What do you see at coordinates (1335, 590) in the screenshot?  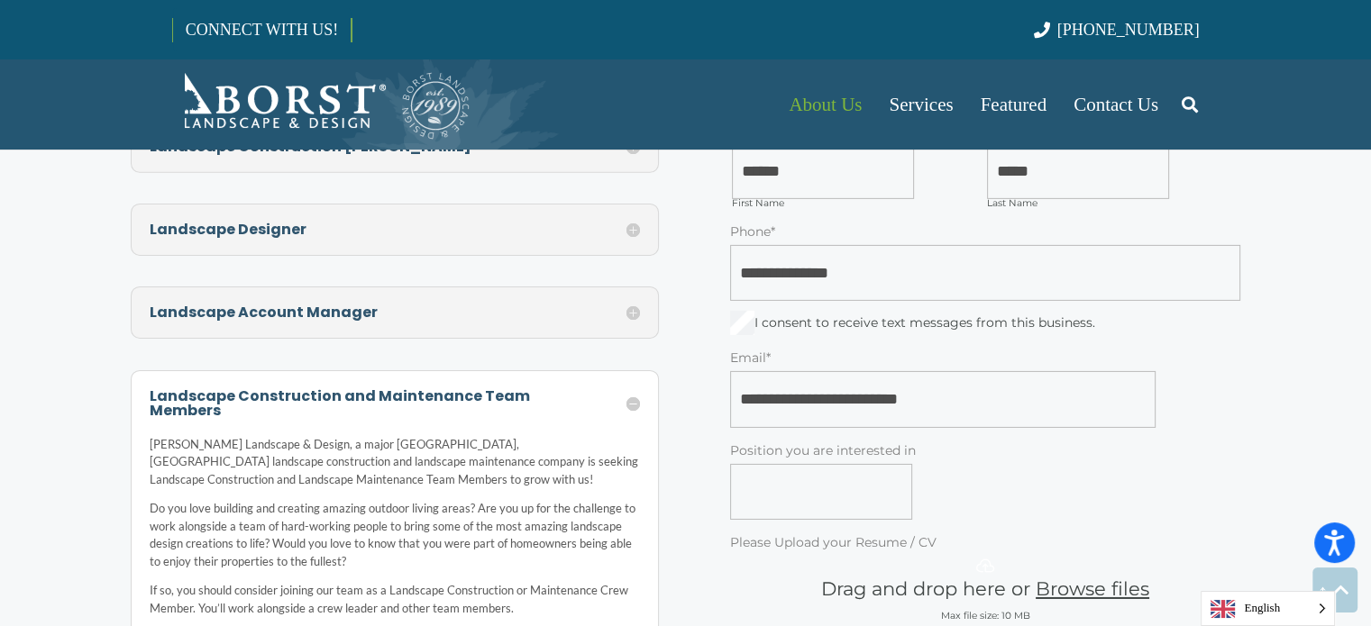 I see `a: Back to top` at bounding box center [1335, 590].